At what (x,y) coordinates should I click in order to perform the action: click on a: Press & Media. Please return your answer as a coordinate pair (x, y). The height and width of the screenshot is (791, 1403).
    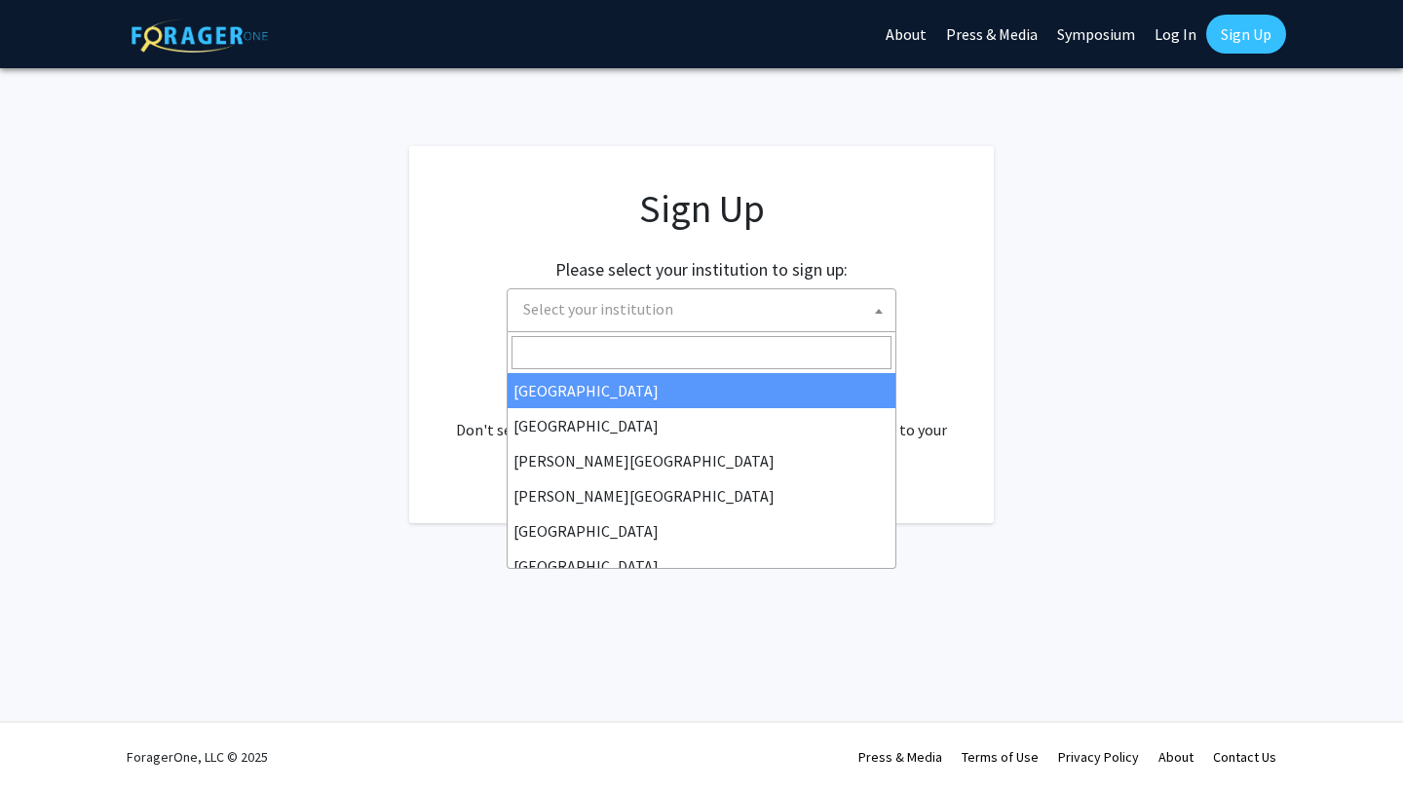
    Looking at the image, I should click on (900, 757).